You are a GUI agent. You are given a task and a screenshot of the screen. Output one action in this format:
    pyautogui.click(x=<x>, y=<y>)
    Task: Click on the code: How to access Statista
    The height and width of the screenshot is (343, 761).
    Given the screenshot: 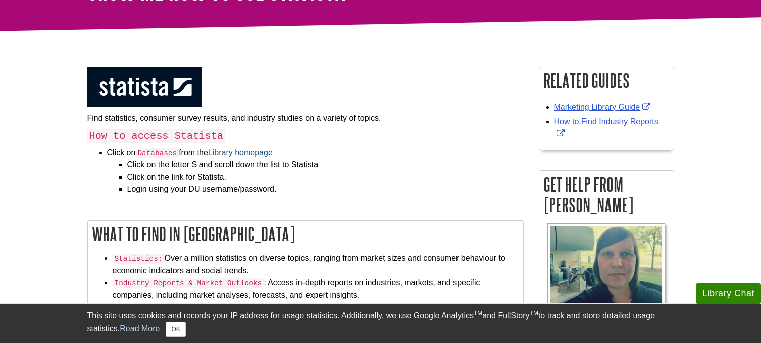 What is the action you would take?
    pyautogui.click(x=156, y=136)
    